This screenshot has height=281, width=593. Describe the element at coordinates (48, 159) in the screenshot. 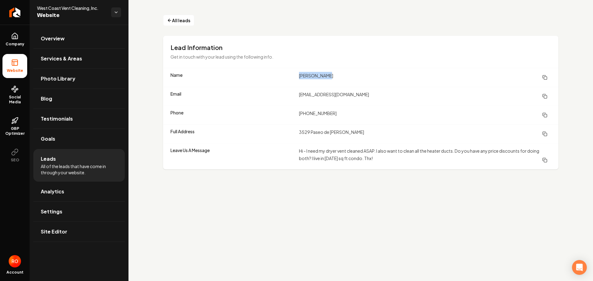

I see `span: Leads` at that location.